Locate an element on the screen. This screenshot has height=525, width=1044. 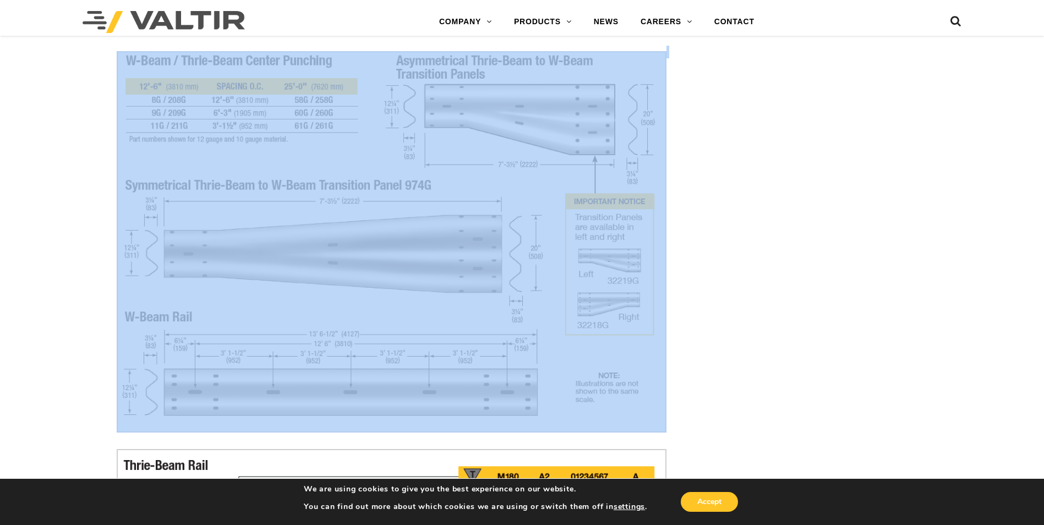
a: COMPANY is located at coordinates (465, 22).